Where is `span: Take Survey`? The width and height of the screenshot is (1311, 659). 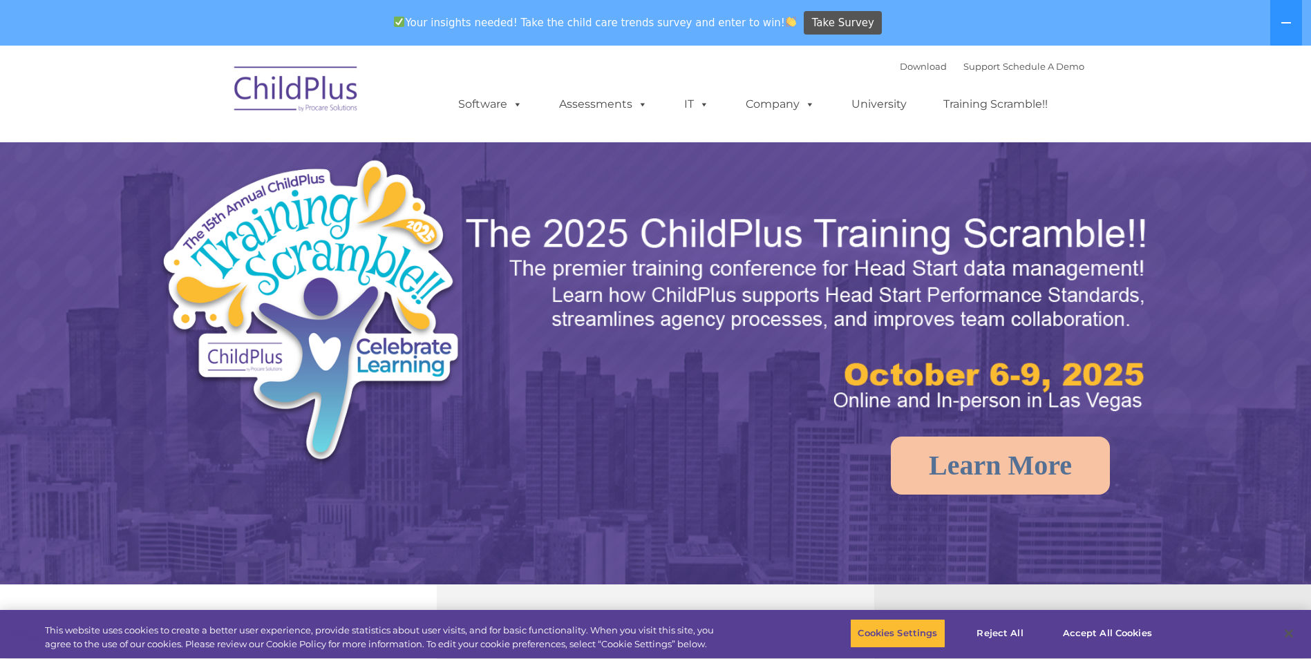
span: Take Survey is located at coordinates (843, 23).